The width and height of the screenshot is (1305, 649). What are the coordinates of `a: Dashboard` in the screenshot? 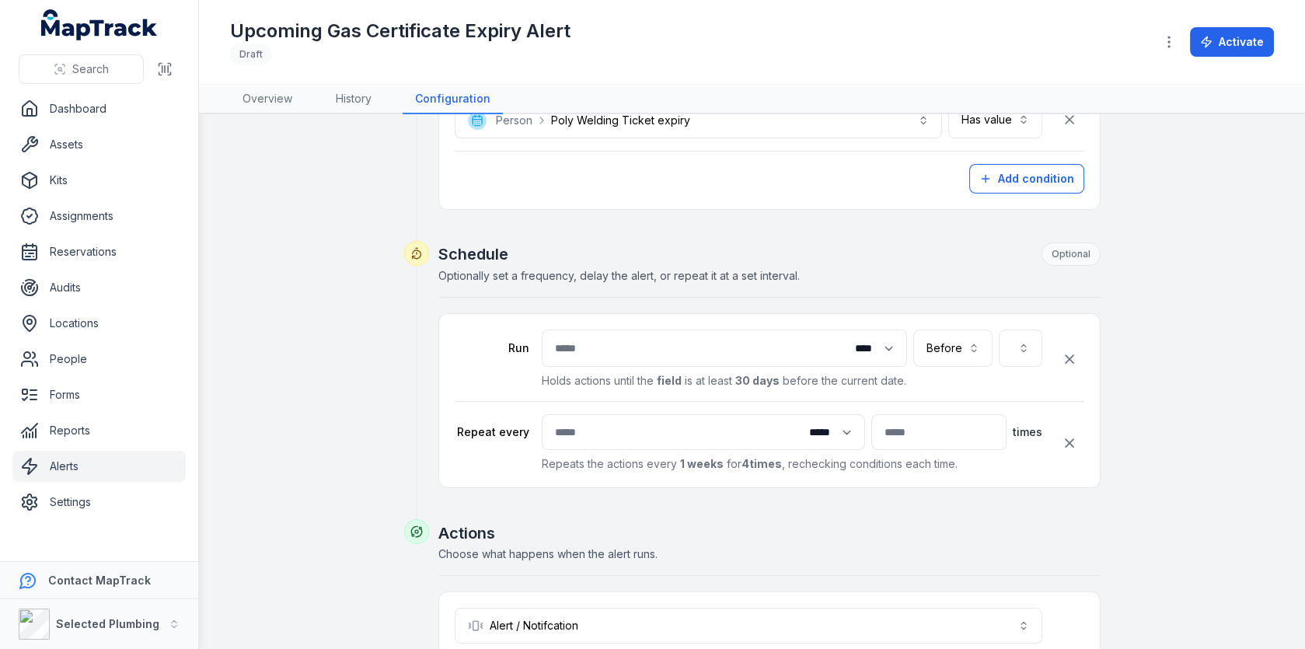 It's located at (99, 109).